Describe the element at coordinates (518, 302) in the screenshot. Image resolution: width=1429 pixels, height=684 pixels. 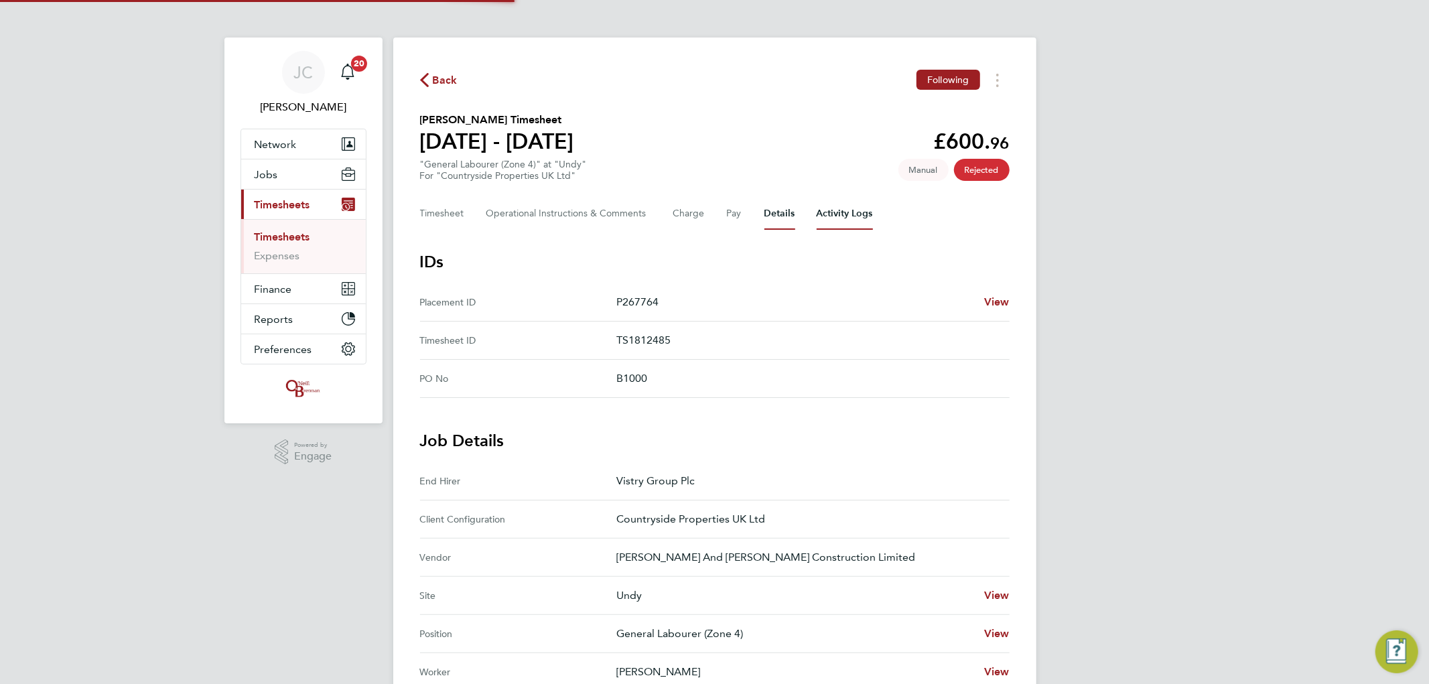
I see `div: Placement ID` at that location.